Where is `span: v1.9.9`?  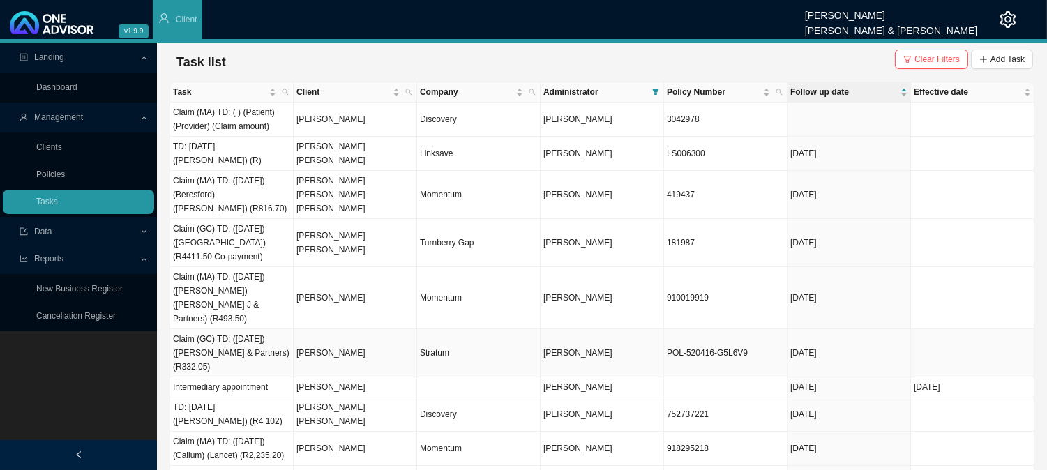
span: v1.9.9 is located at coordinates (133, 31).